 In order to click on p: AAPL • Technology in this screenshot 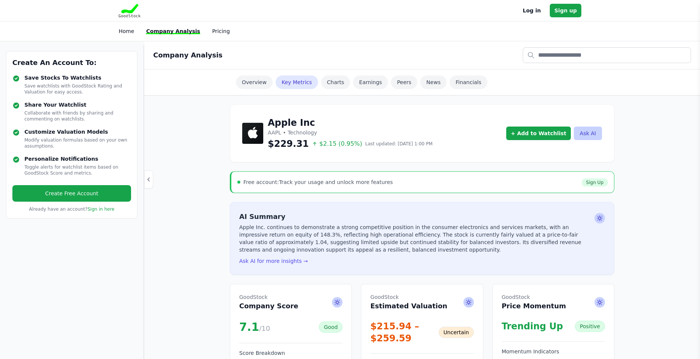, I will do `click(350, 133)`.